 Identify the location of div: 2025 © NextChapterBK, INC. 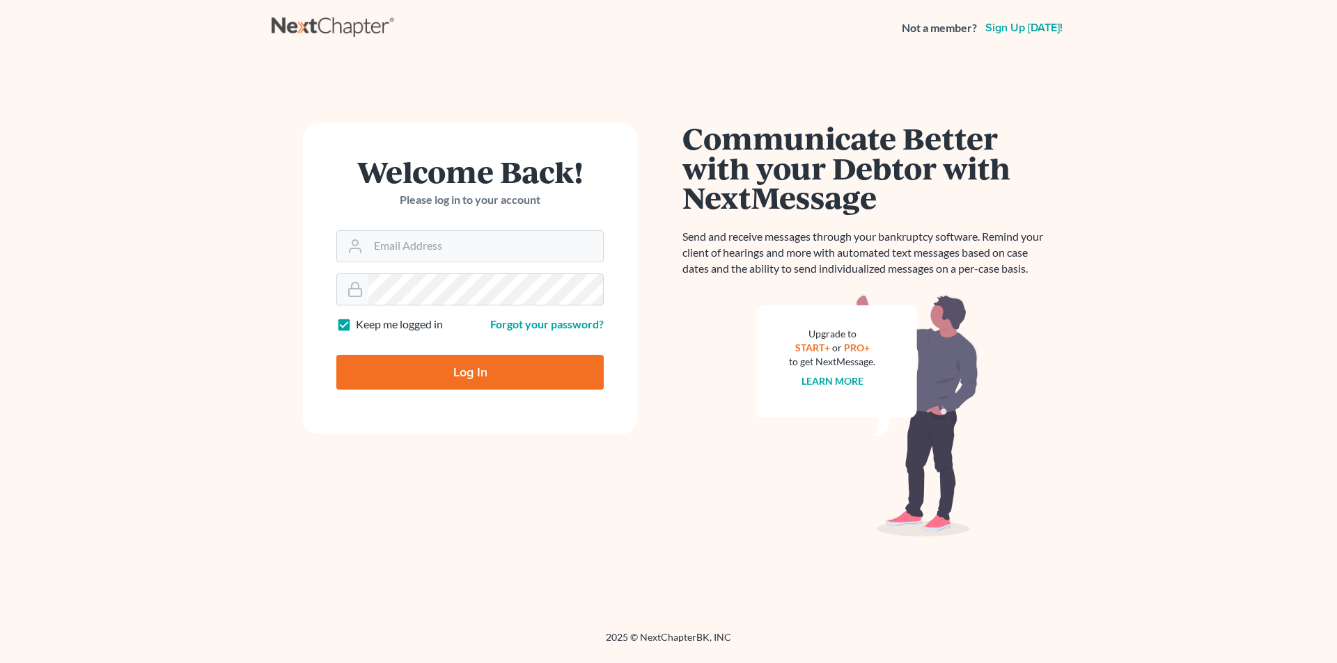
(668, 643).